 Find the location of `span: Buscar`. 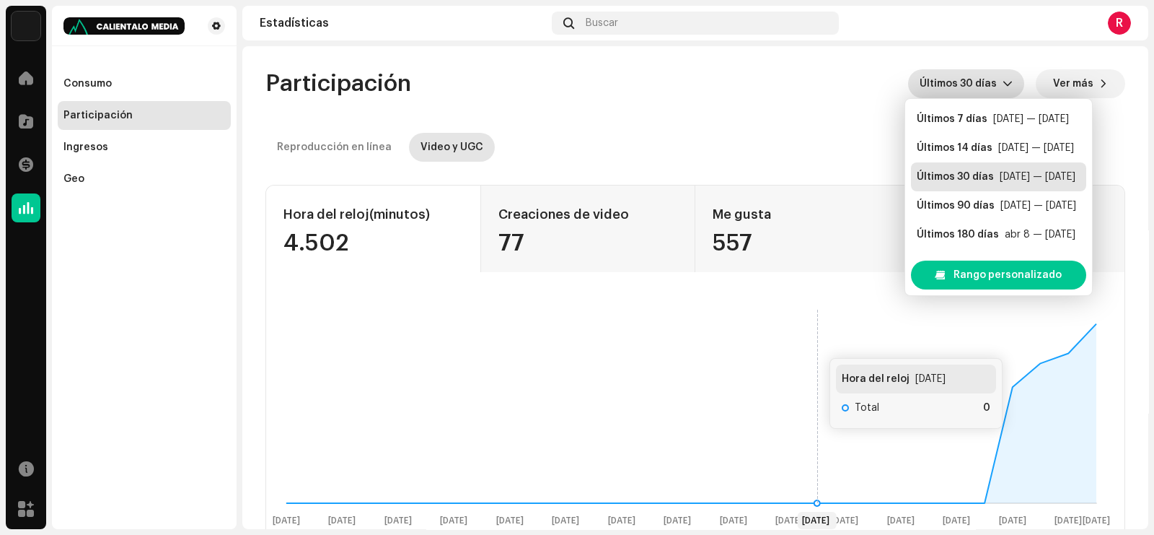

span: Buscar is located at coordinates (602, 23).